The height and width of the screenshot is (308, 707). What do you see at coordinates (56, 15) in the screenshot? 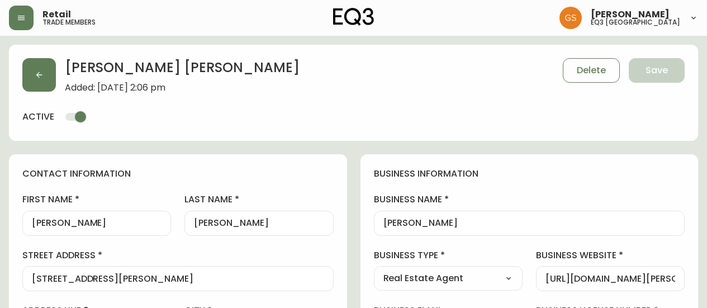
I see `span: Retail` at bounding box center [56, 15].